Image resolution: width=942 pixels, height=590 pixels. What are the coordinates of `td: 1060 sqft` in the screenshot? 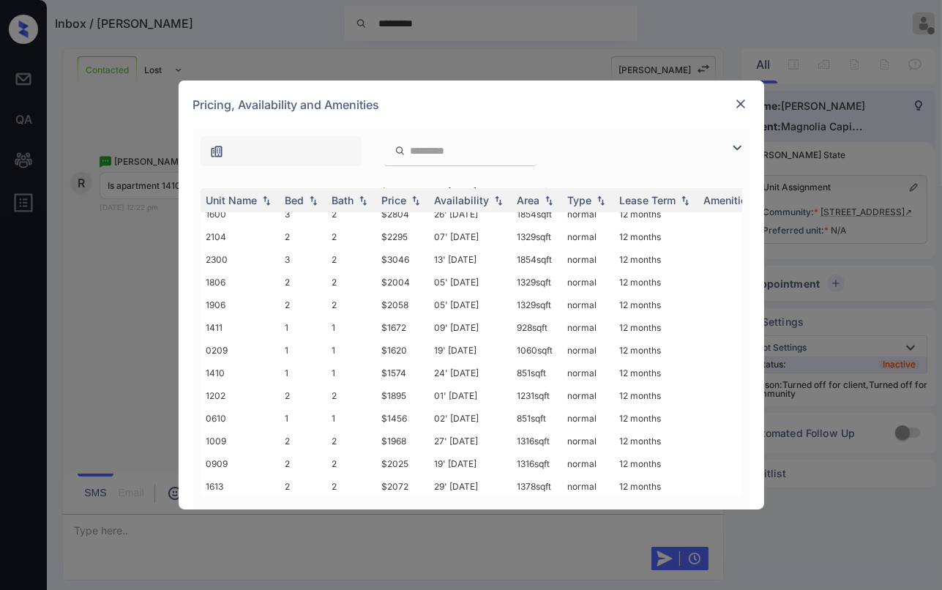 It's located at (537, 350).